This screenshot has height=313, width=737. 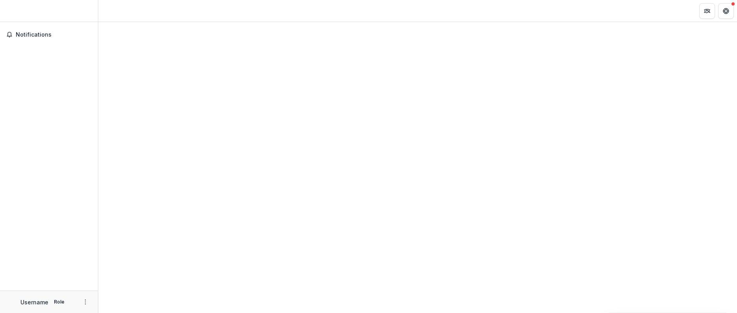 What do you see at coordinates (59, 302) in the screenshot?
I see `p: Role` at bounding box center [59, 302].